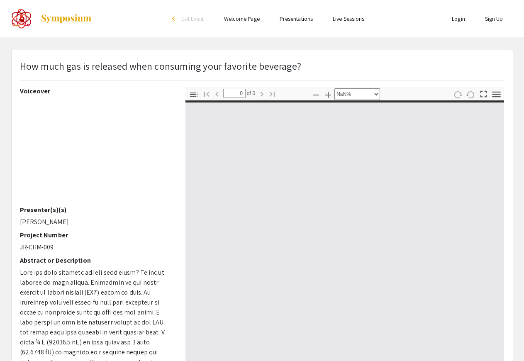 The height and width of the screenshot is (361, 524). What do you see at coordinates (96, 210) in the screenshot?
I see `h2: Presenter(s)(s)` at bounding box center [96, 210].